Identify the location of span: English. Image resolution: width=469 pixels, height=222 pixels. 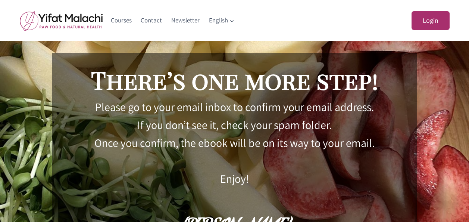
(222, 20).